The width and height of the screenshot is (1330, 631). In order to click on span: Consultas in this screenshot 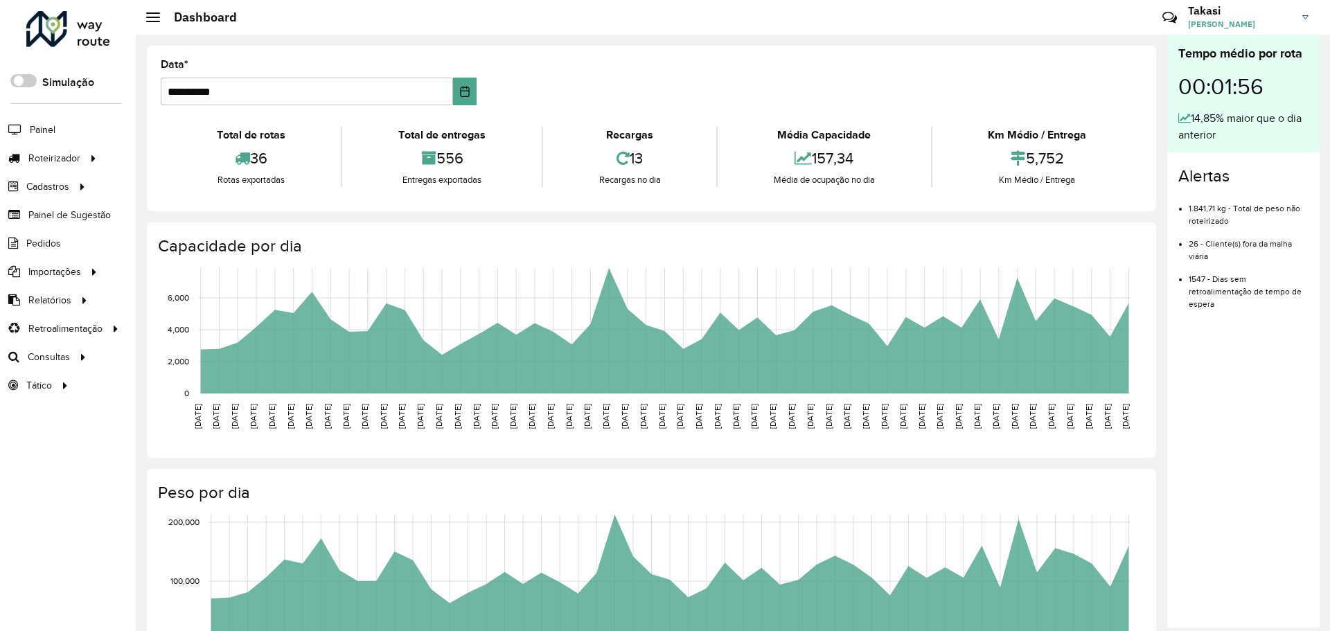, I will do `click(49, 357)`.